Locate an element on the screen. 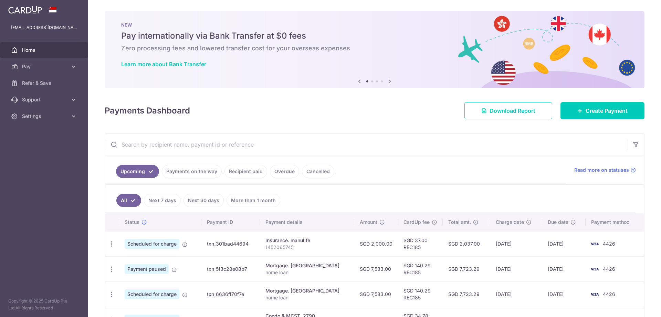  th: Payment ID is located at coordinates (231, 222).